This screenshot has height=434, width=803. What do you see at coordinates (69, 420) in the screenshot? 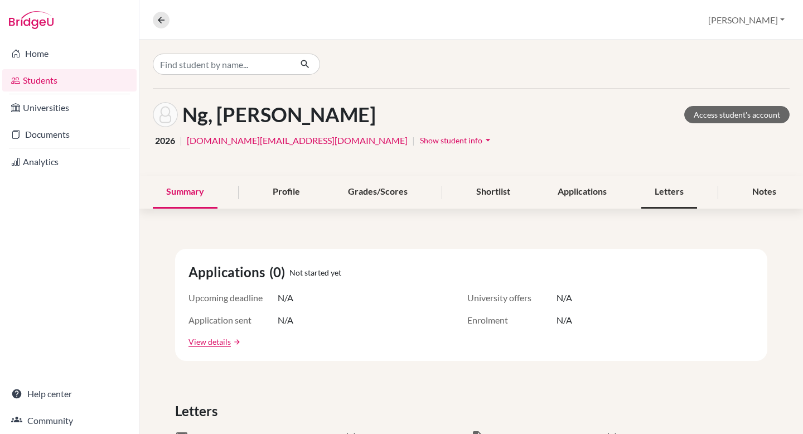
I see `a: Community` at bounding box center [69, 420].